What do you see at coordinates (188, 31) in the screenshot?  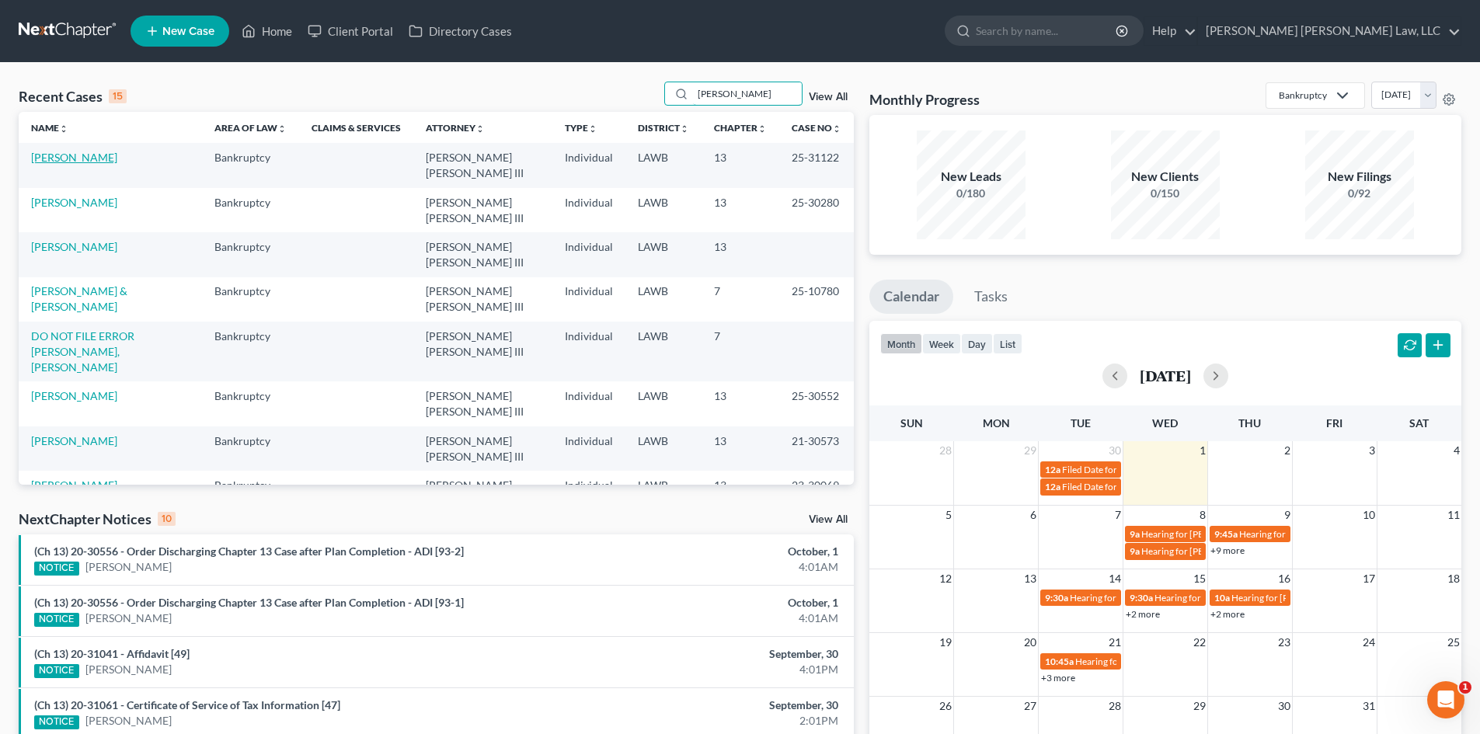 I see `span: New Case` at bounding box center [188, 31].